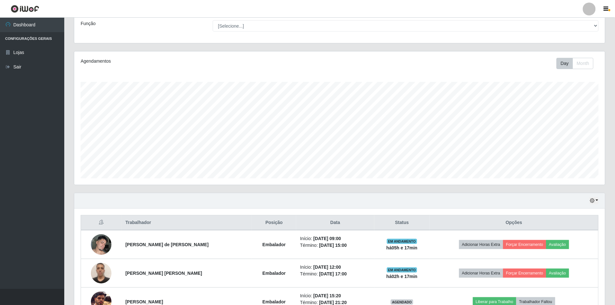 The height and width of the screenshot is (305, 615). I want to click on th: Status, so click(402, 223).